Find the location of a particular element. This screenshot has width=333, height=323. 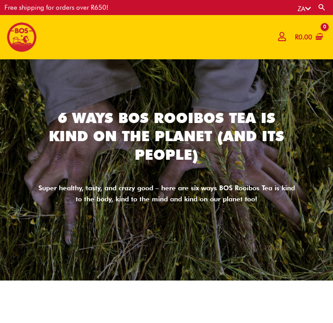

a: Search button is located at coordinates (321, 7).